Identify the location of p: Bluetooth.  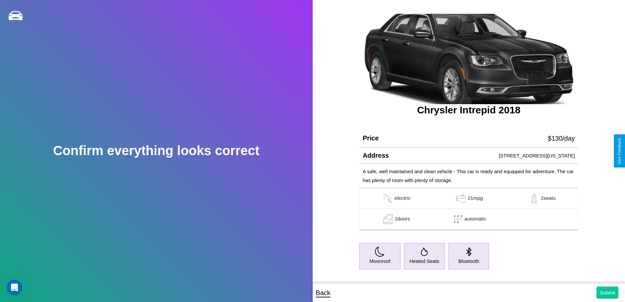
(469, 261).